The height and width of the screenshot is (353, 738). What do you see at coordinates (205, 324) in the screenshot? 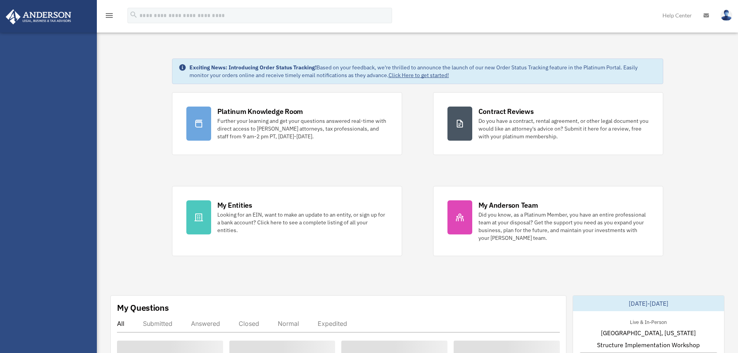
I see `div: Answered` at bounding box center [205, 324].